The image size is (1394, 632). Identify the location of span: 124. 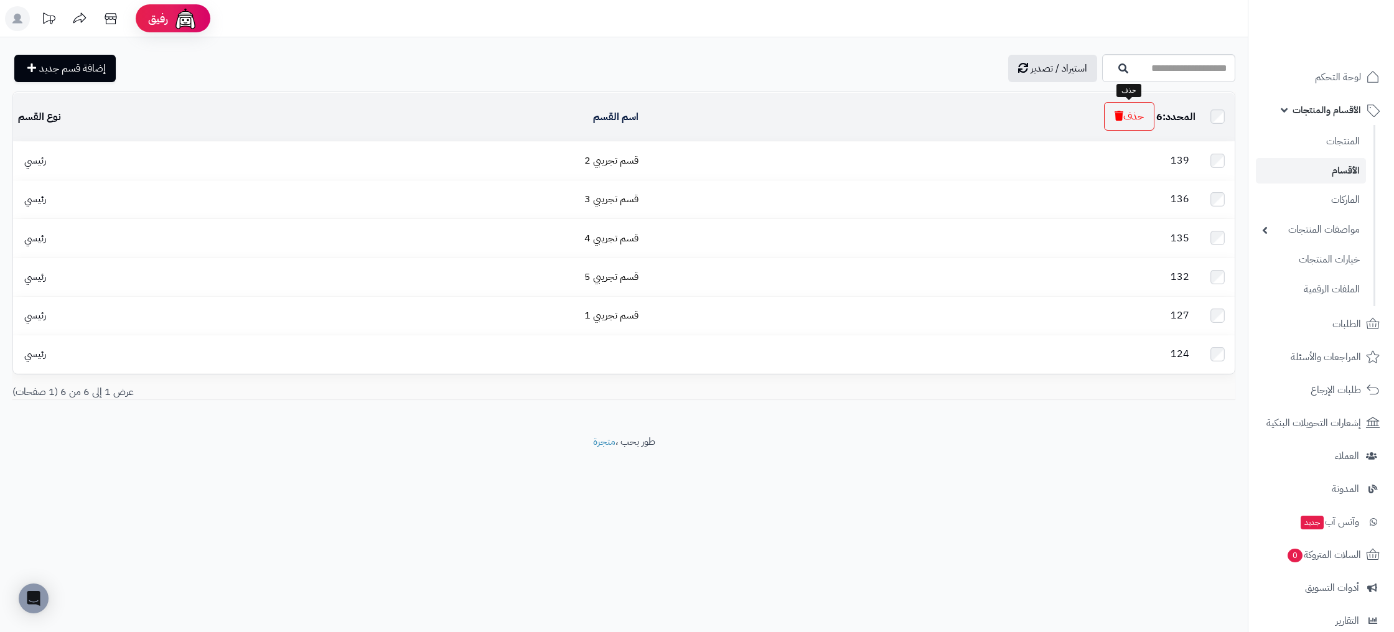
(1180, 354).